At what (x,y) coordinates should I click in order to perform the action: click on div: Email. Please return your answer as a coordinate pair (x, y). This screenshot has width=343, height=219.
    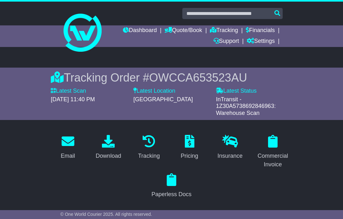
    Looking at the image, I should click on (68, 156).